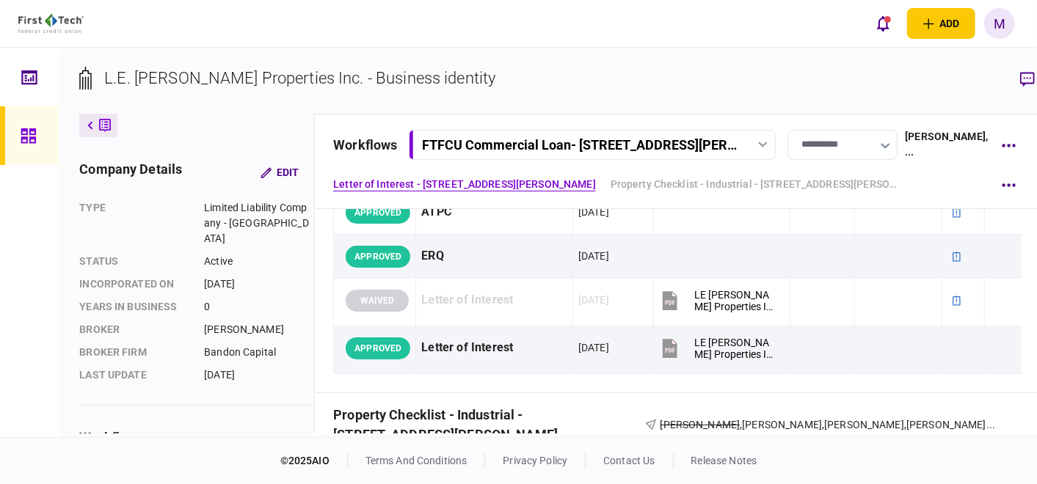 This screenshot has width=1037, height=484. What do you see at coordinates (51, 23) in the screenshot?
I see `img: client company logo` at bounding box center [51, 23].